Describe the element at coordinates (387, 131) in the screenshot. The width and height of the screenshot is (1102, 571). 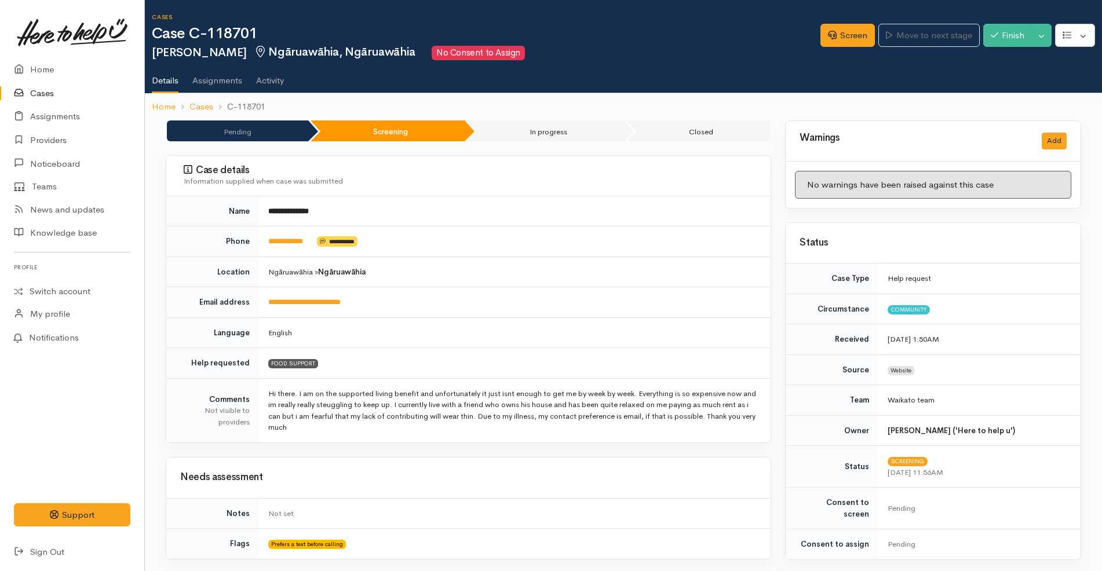
I see `li: Screening` at that location.